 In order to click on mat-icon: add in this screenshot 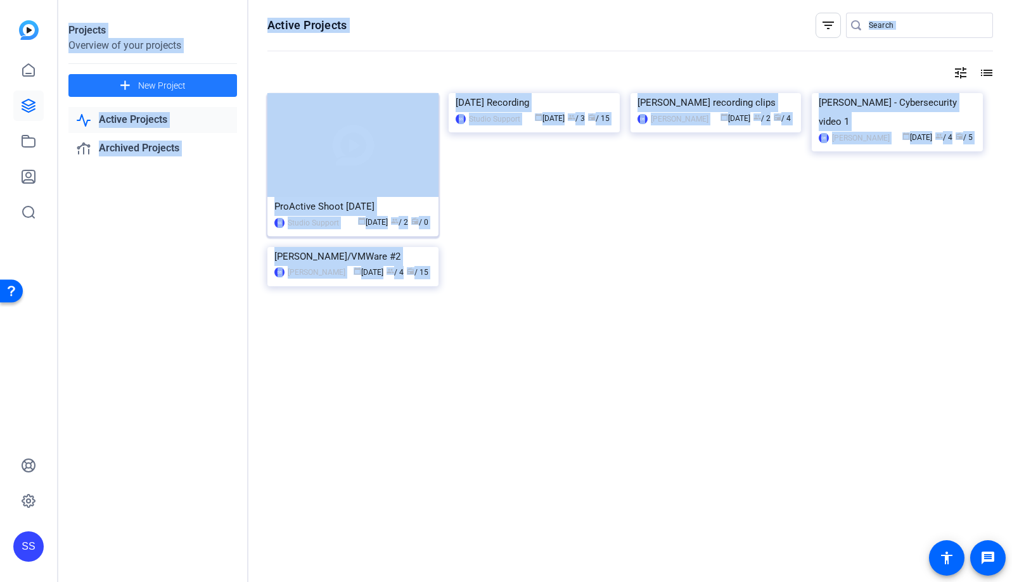, I will do `click(125, 86)`.